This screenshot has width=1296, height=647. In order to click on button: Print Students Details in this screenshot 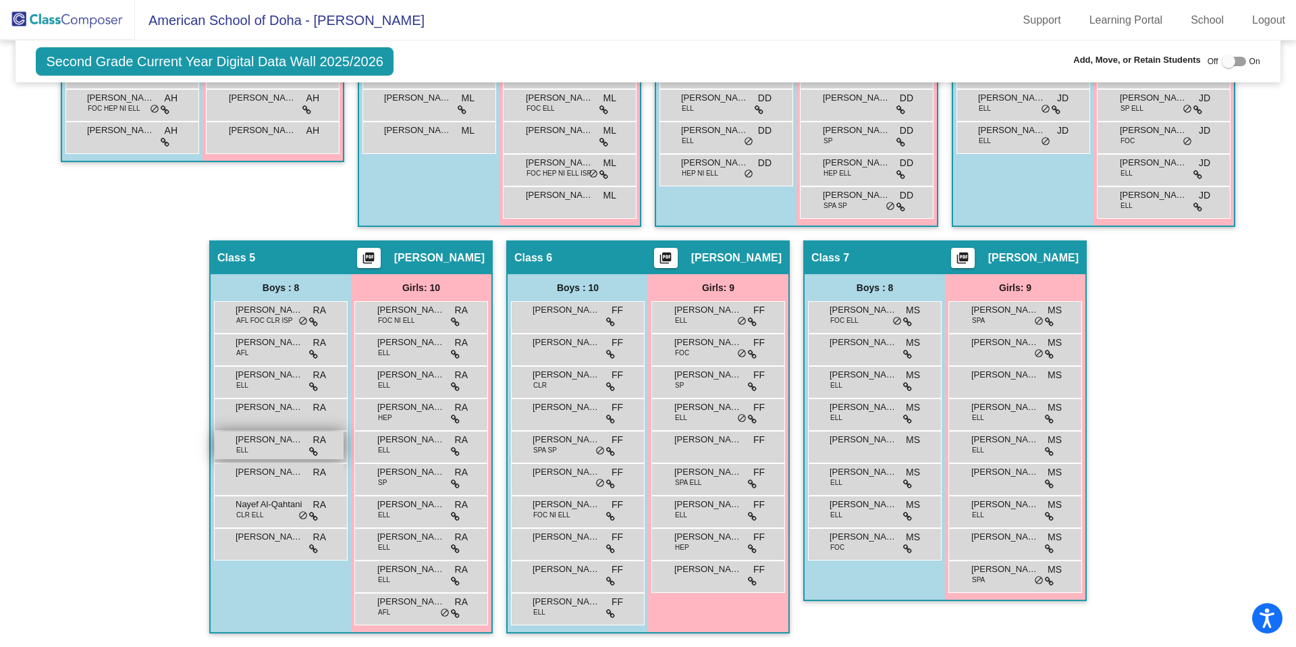, I will do `click(369, 258)`.